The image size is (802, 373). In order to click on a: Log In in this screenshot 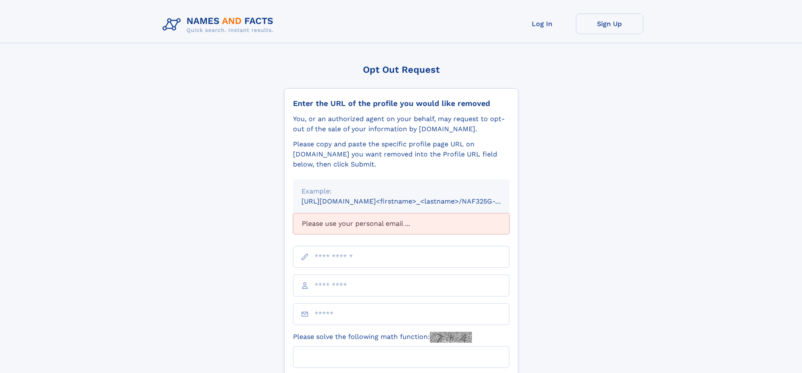, I will do `click(542, 24)`.